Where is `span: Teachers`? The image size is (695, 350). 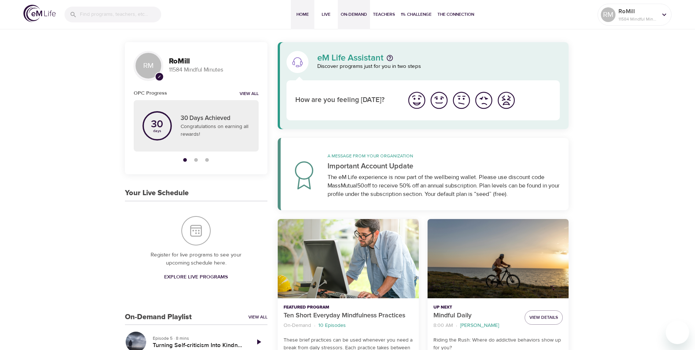
span: Teachers is located at coordinates (384, 14).